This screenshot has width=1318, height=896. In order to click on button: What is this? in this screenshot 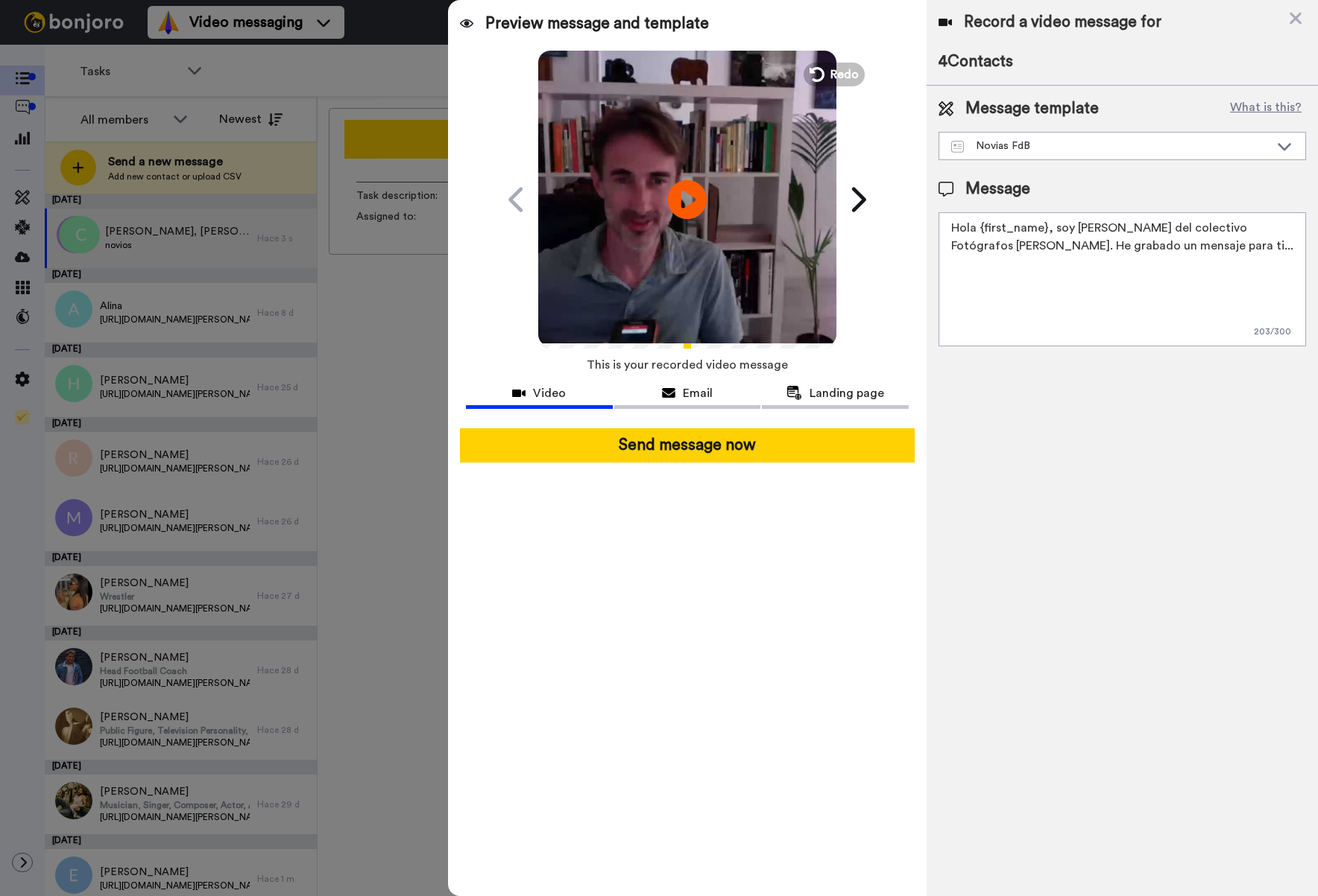, I will do `click(1266, 108)`.